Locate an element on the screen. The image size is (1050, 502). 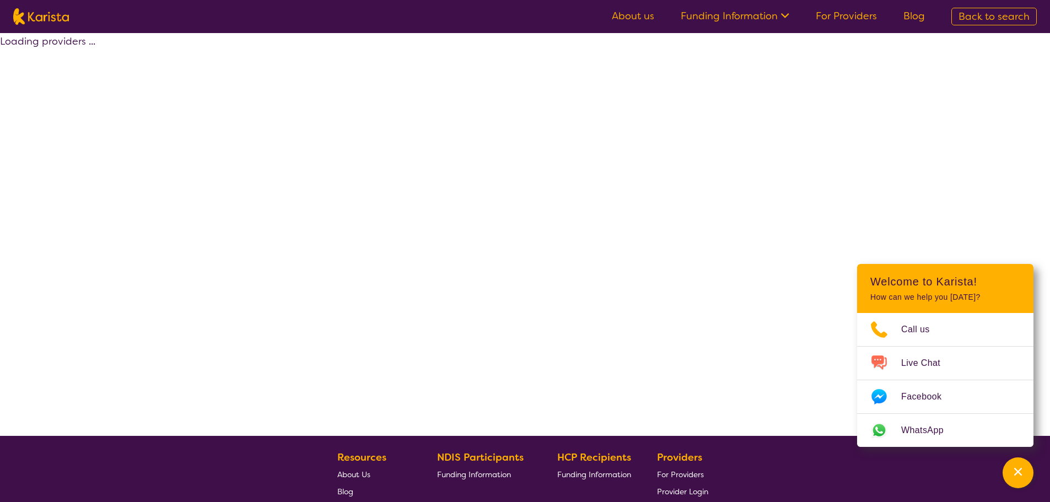
span: Back to search is located at coordinates (994, 17).